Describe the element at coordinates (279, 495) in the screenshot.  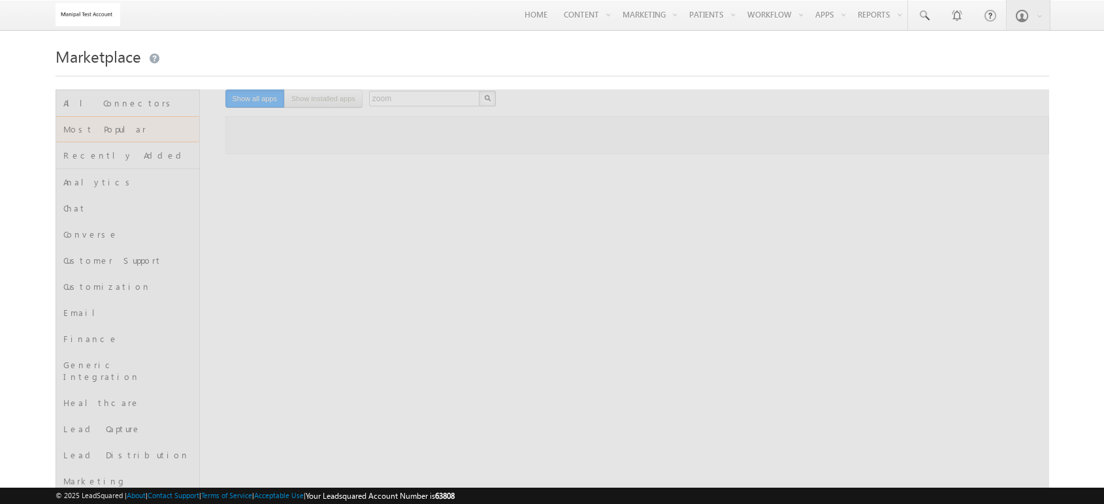
I see `a: Acceptable Use` at that location.